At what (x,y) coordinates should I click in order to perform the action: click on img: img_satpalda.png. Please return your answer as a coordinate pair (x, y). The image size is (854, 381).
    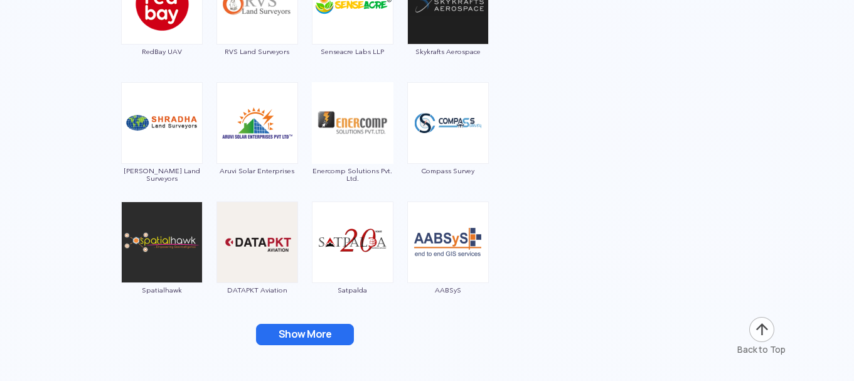
    Looking at the image, I should click on (353, 242).